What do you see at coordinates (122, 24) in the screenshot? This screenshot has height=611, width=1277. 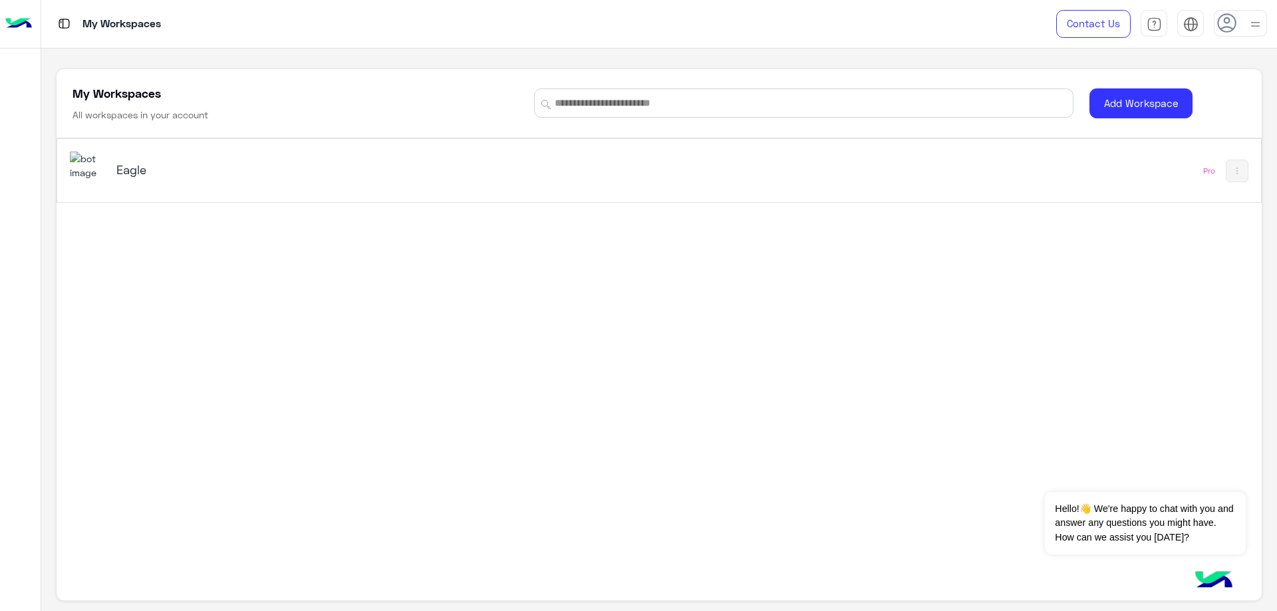 I see `p: My Workspaces` at bounding box center [122, 24].